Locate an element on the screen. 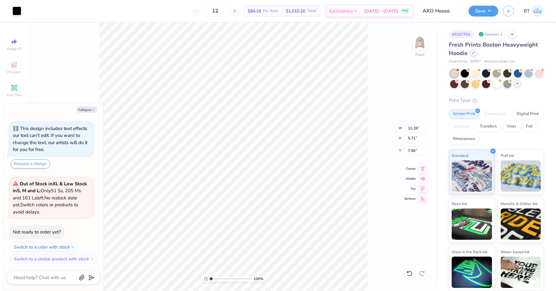 Image resolution: width=556 pixels, height=291 pixels. img: Front is located at coordinates (420, 42).